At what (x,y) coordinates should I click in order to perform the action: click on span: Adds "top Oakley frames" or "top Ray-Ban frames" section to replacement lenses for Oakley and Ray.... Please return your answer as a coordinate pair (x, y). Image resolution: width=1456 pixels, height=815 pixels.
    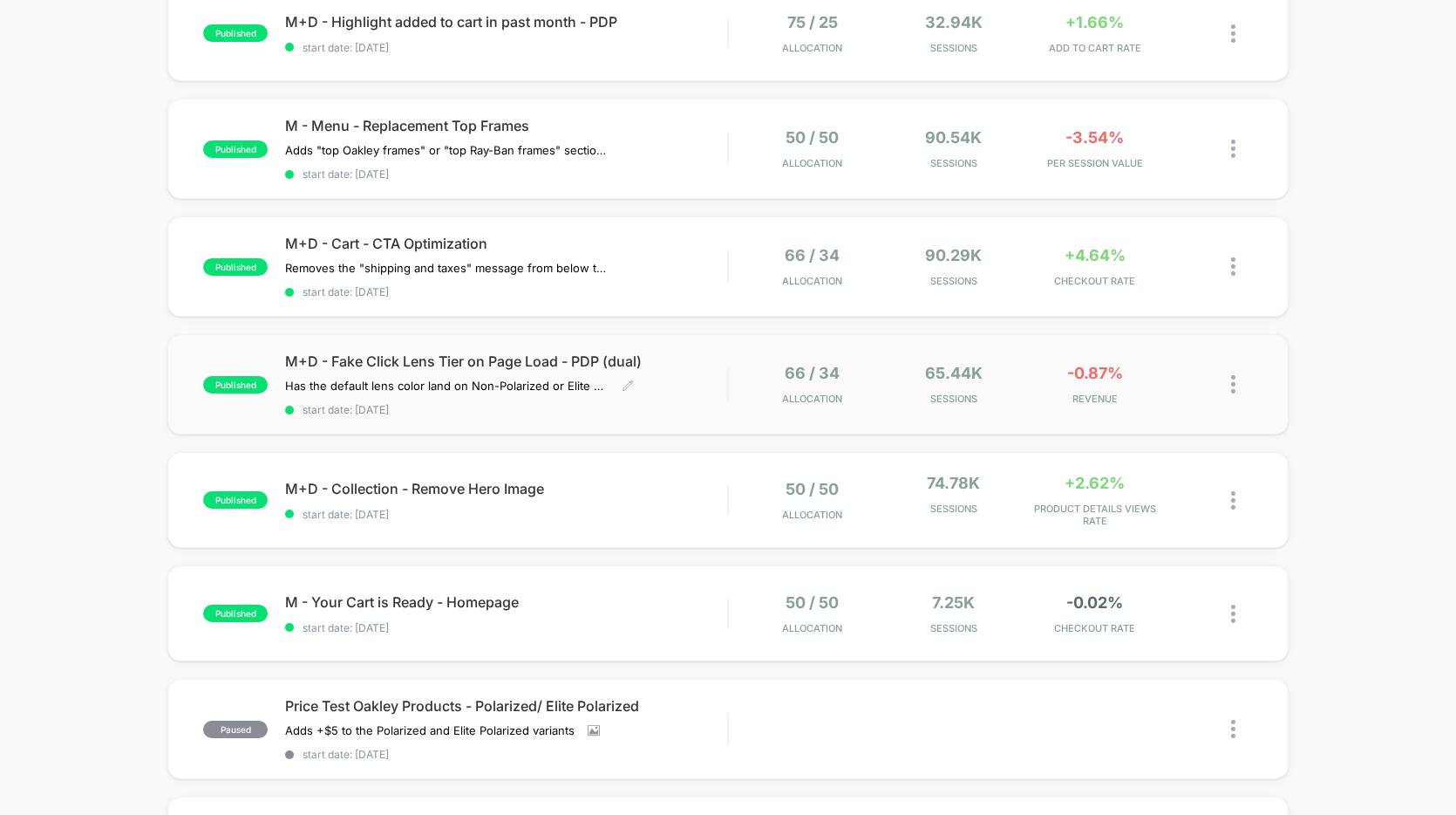
    Looking at the image, I should click on (446, 150).